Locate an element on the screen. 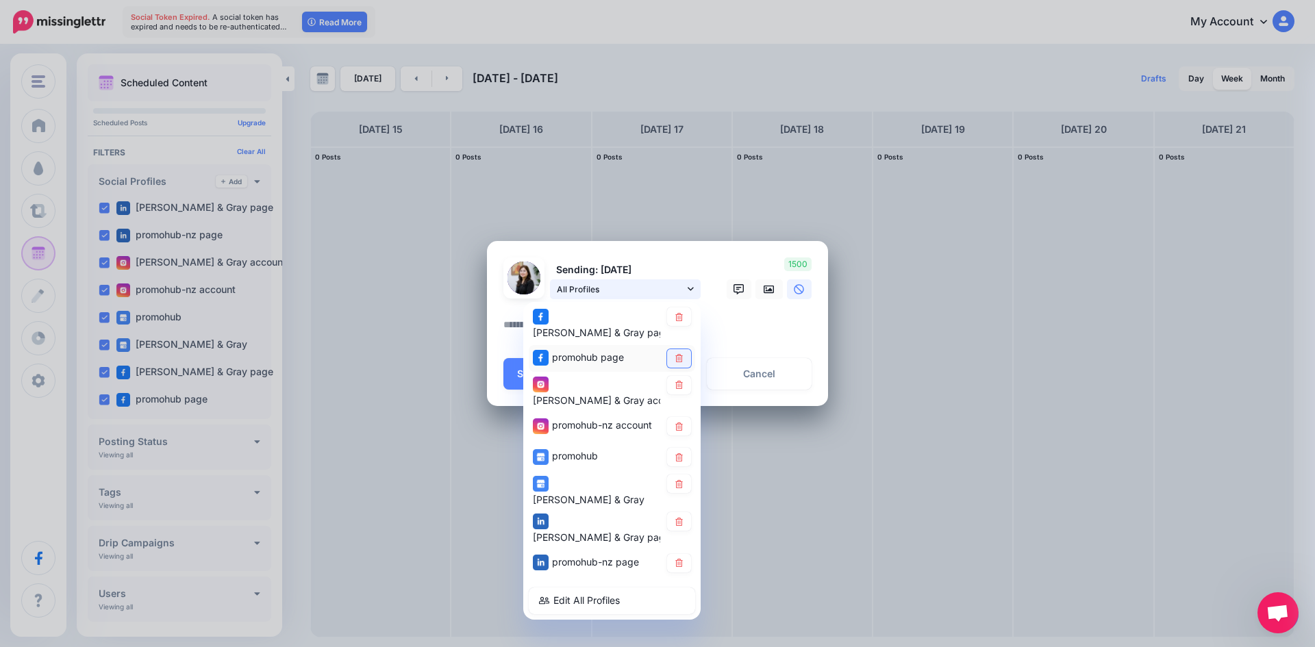 This screenshot has width=1315, height=647. span: promohub-nz page is located at coordinates (595, 561).